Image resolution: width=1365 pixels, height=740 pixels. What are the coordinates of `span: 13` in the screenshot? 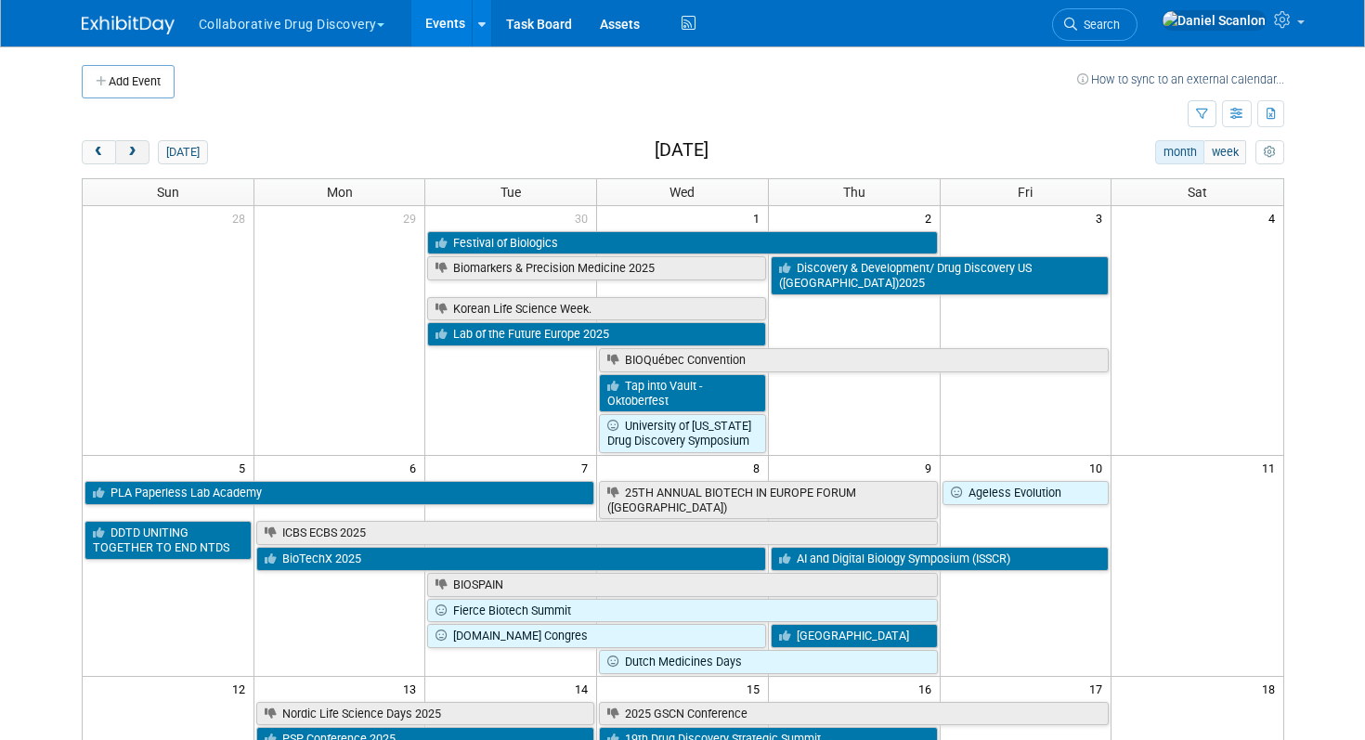 It's located at (412, 688).